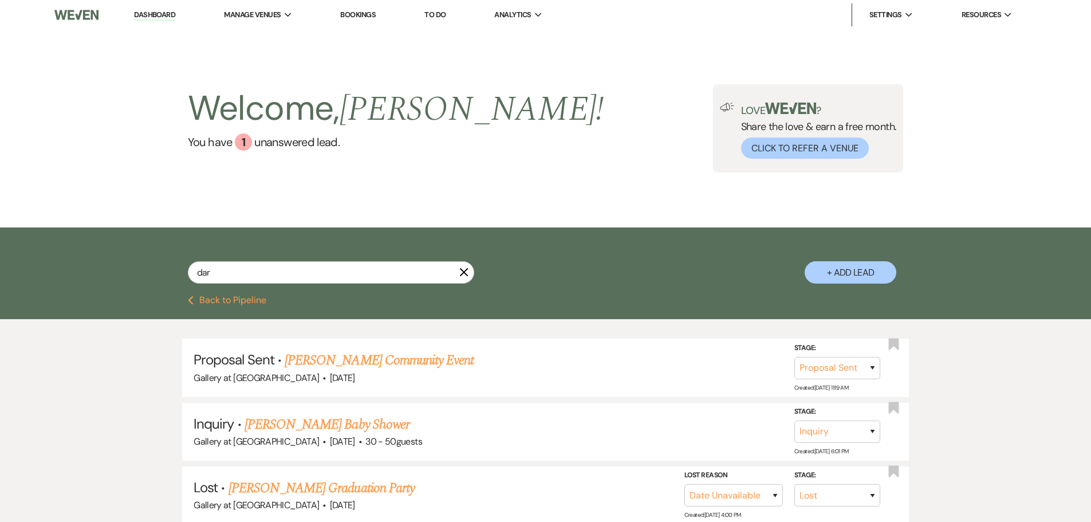  I want to click on a: Dashboard, so click(155, 15).